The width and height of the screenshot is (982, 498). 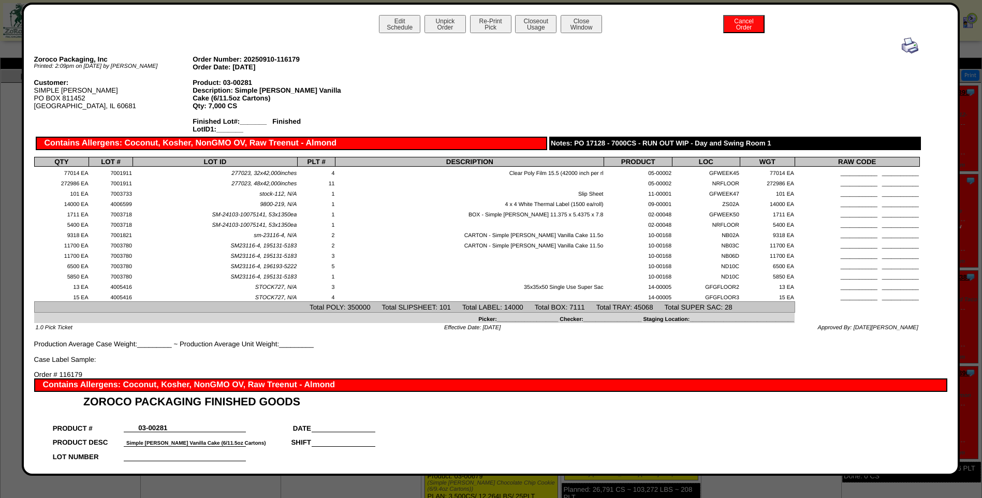 I want to click on th: DESCRIPTION, so click(x=470, y=162).